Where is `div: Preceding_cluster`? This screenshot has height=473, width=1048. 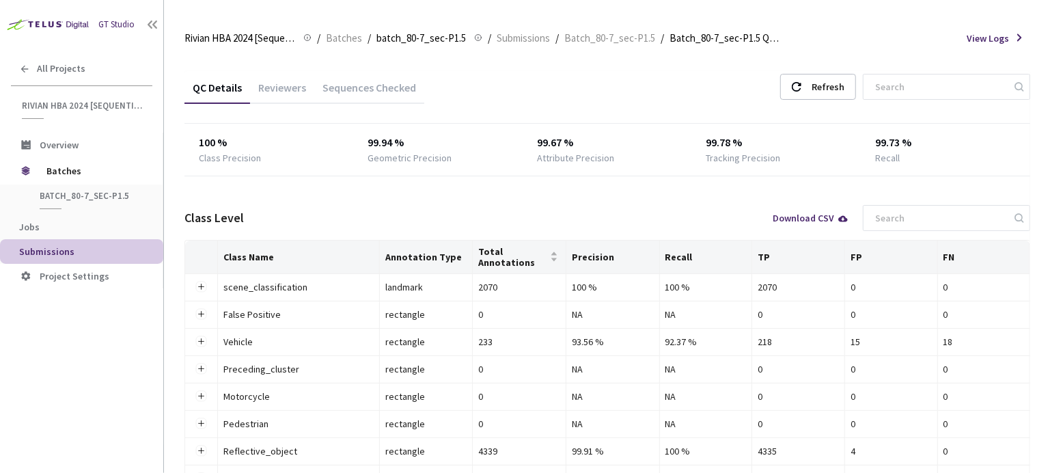
div: Preceding_cluster is located at coordinates (298, 369).